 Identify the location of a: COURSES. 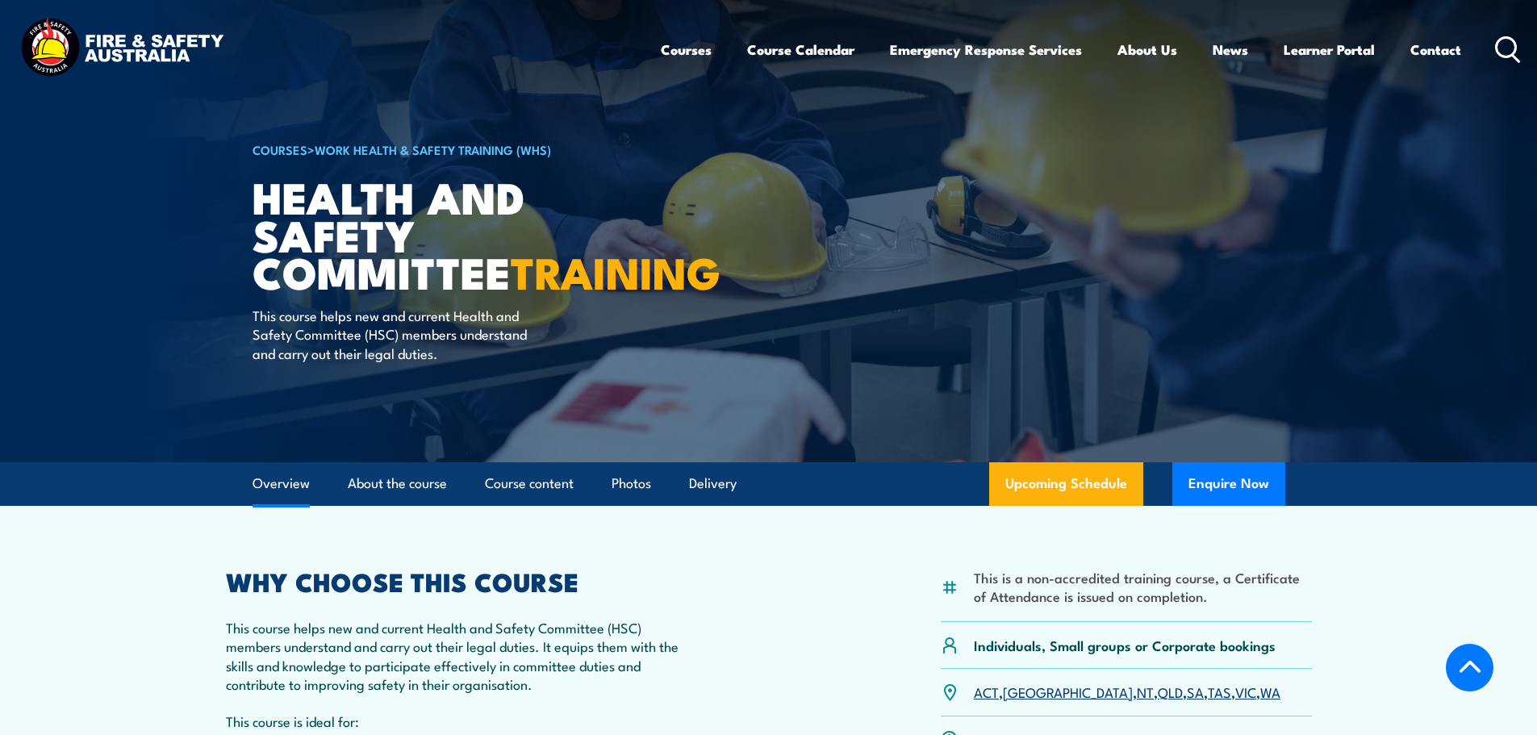
(280, 149).